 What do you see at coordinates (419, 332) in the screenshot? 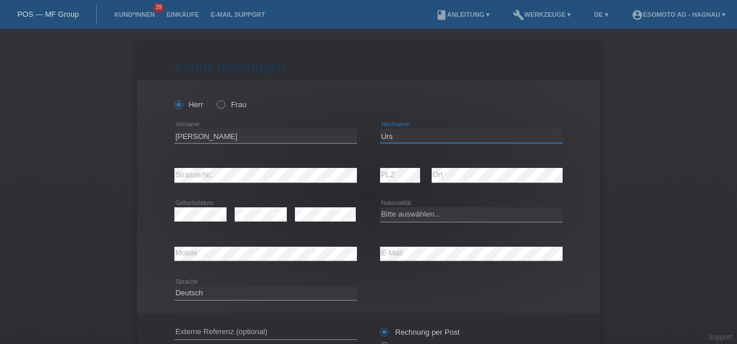
I see `label: Rechnung per Post` at bounding box center [419, 332].